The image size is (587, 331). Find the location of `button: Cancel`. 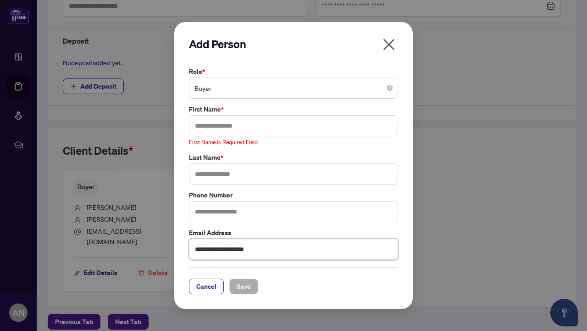

button: Cancel is located at coordinates (206, 286).